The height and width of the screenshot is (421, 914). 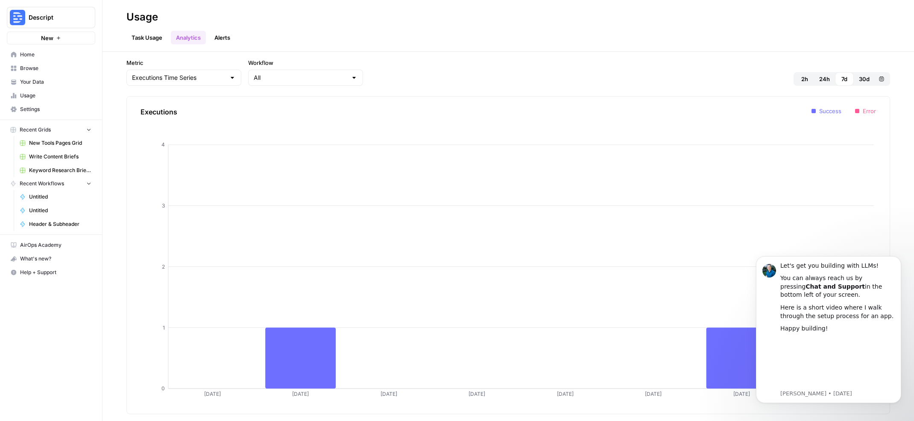 I want to click on button: Workspace: Descript, so click(x=51, y=18).